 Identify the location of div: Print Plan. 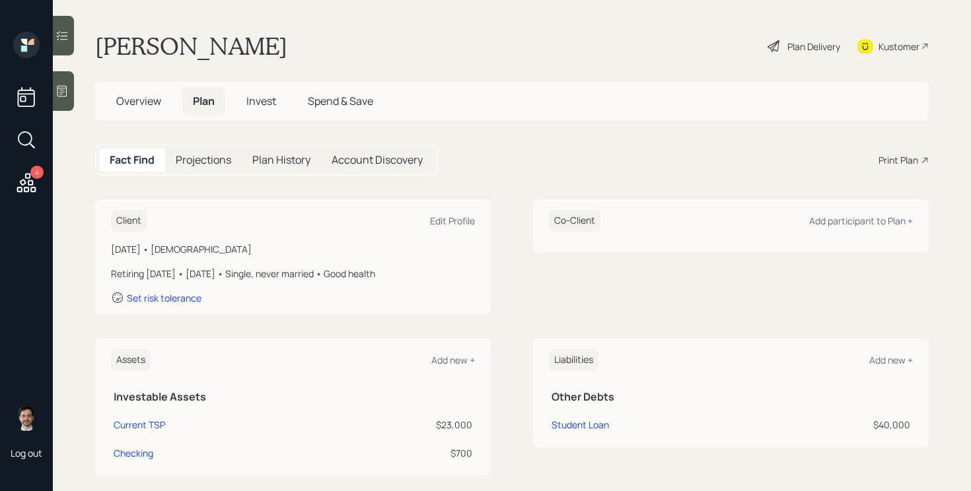
(898, 160).